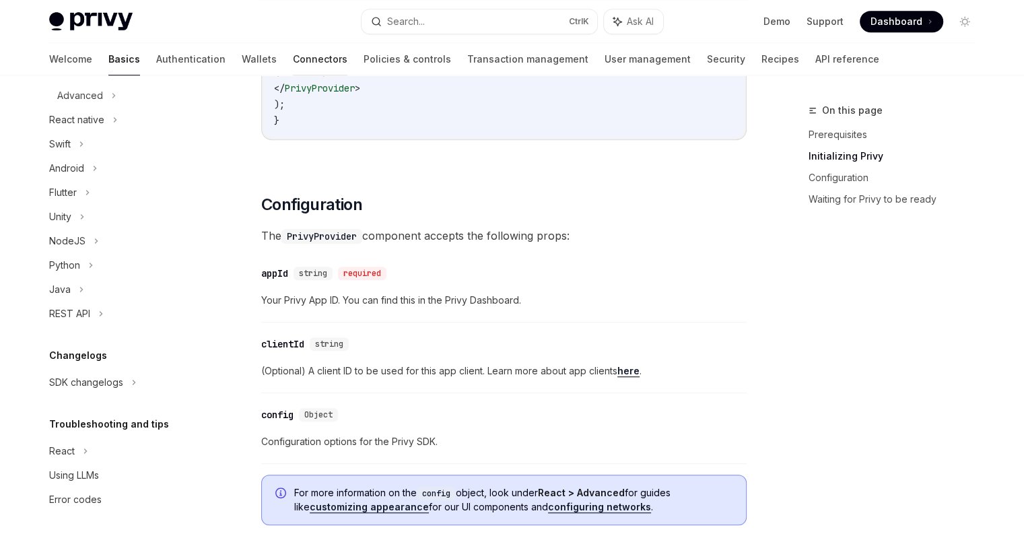 Image resolution: width=1024 pixels, height=538 pixels. I want to click on a: Initializing Privy, so click(898, 156).